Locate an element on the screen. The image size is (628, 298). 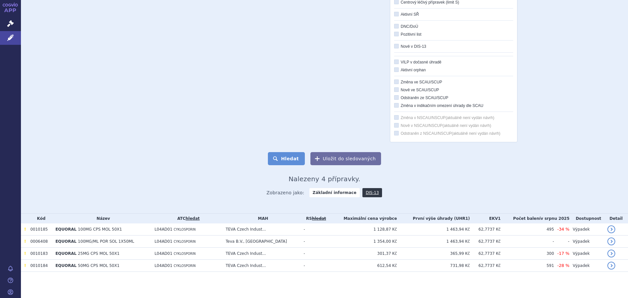
span: v srpnu 2025 is located at coordinates (555, 218).